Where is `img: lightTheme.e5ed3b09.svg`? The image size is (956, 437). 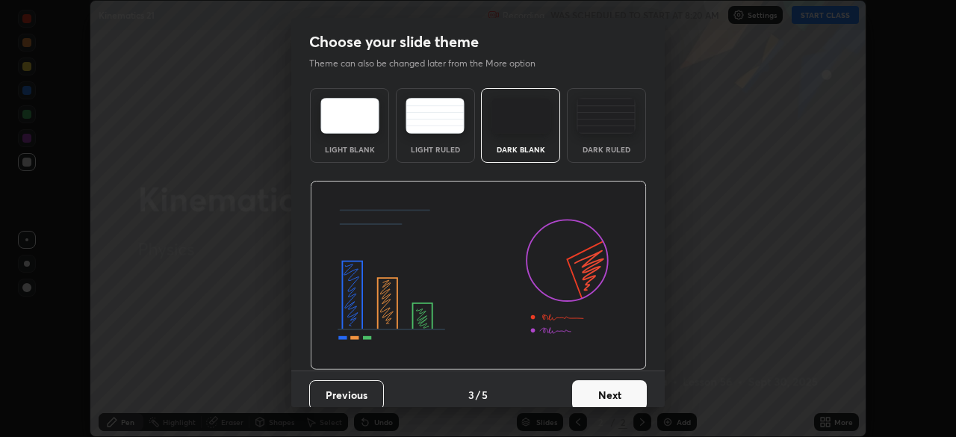 img: lightTheme.e5ed3b09.svg is located at coordinates (349, 116).